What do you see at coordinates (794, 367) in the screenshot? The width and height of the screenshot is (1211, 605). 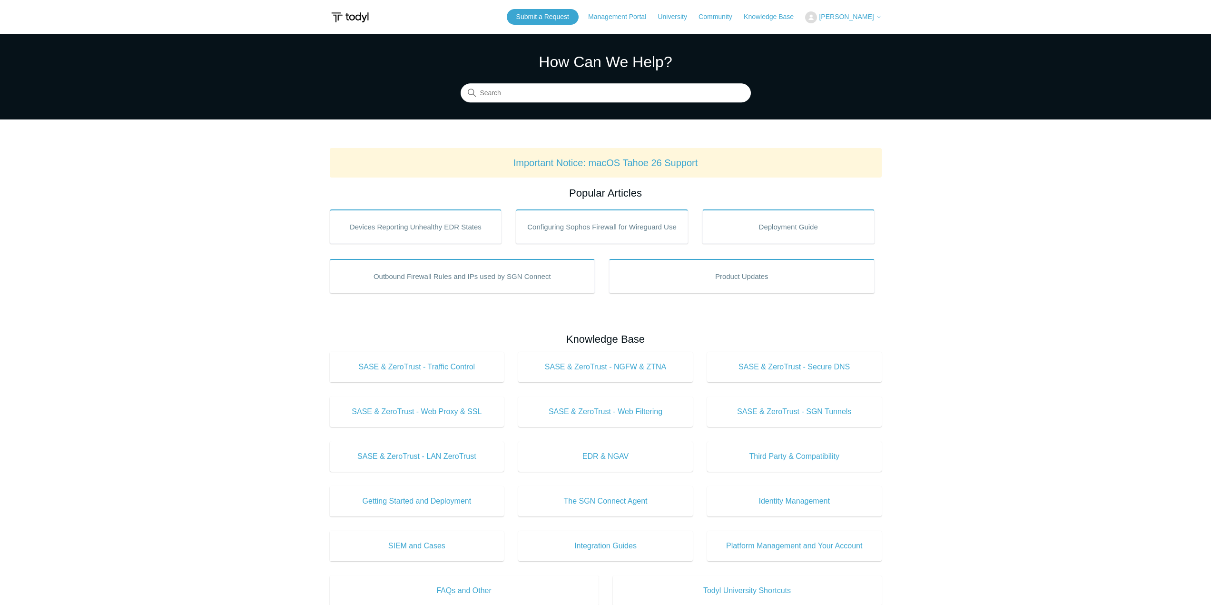 I see `a: SASE & ZeroTrust - Secure DNS` at bounding box center [794, 367].